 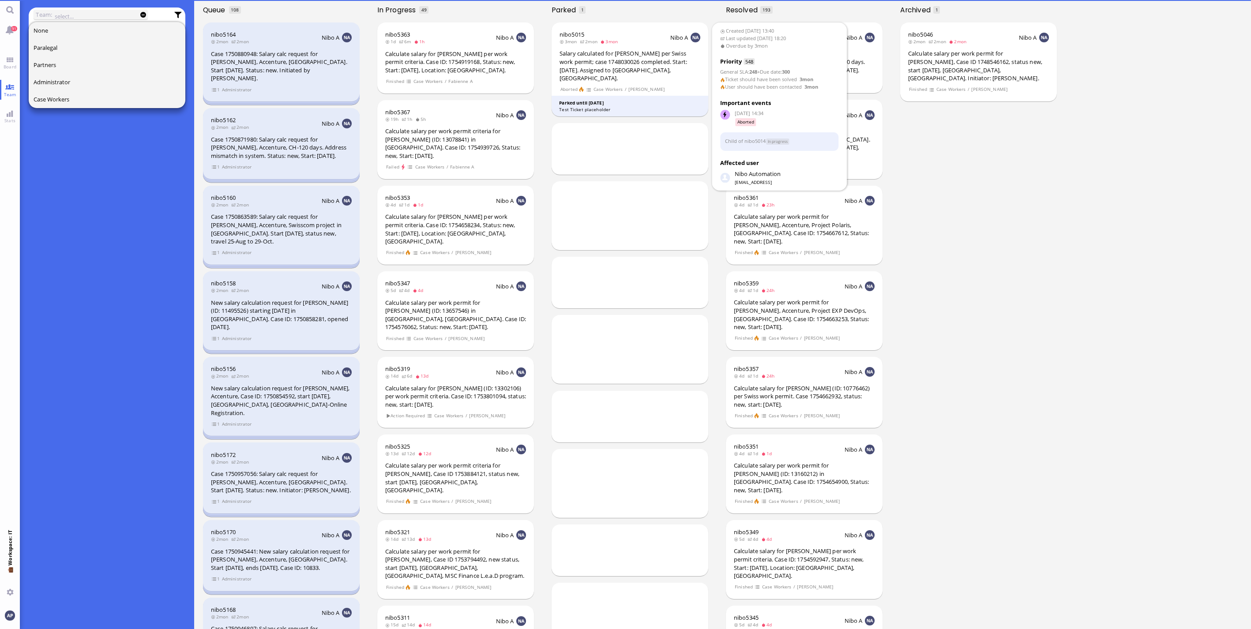 I want to click on strong: 248, so click(x=753, y=72).